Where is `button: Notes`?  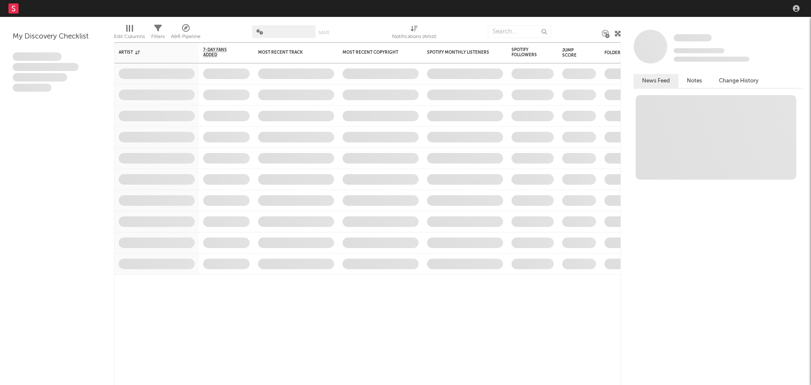
button: Notes is located at coordinates (695, 81).